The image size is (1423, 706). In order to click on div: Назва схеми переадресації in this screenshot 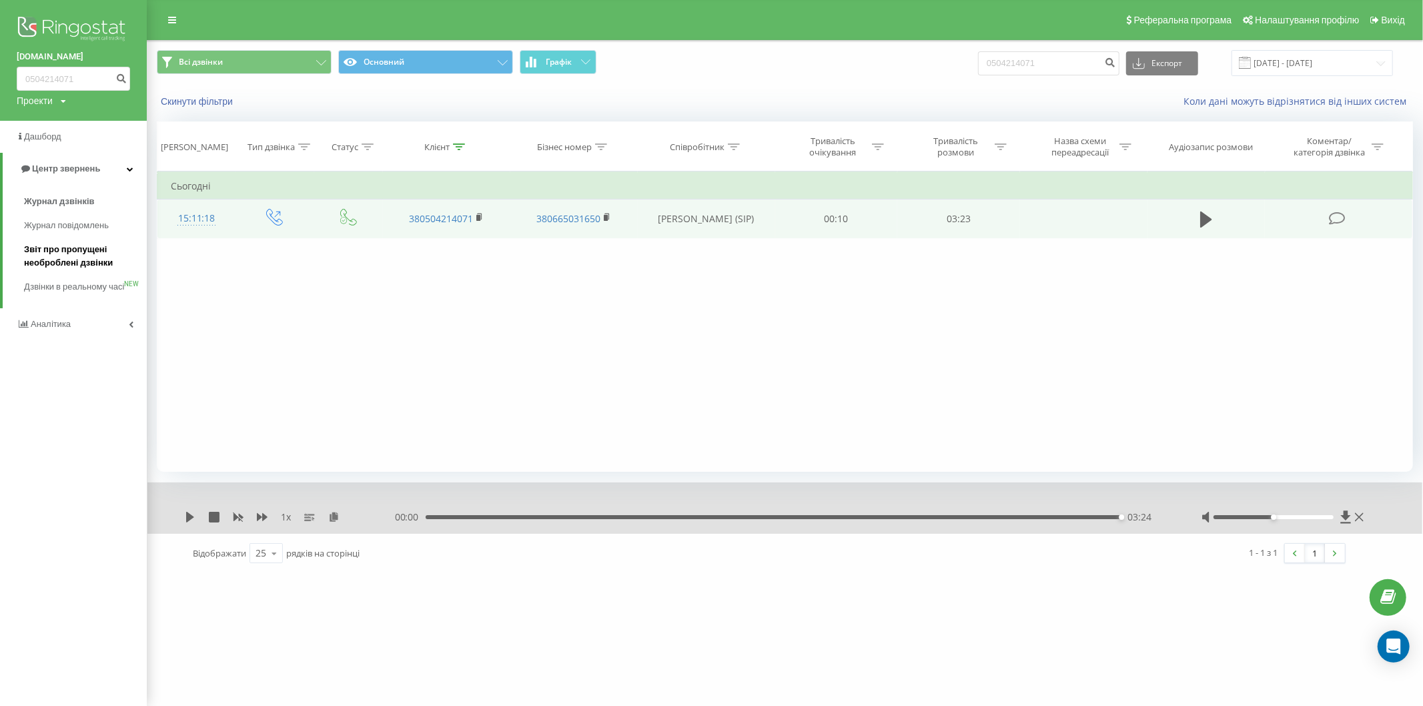, I will do `click(1080, 147)`.